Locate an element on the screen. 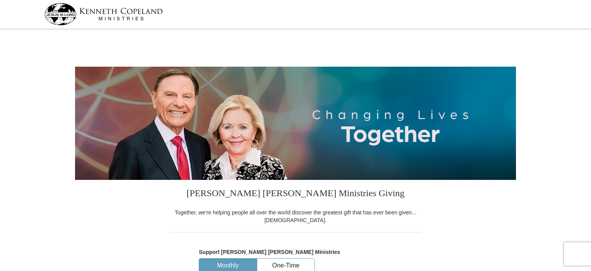 The width and height of the screenshot is (591, 271). img: kcm-header-logo.svg is located at coordinates (104, 14).